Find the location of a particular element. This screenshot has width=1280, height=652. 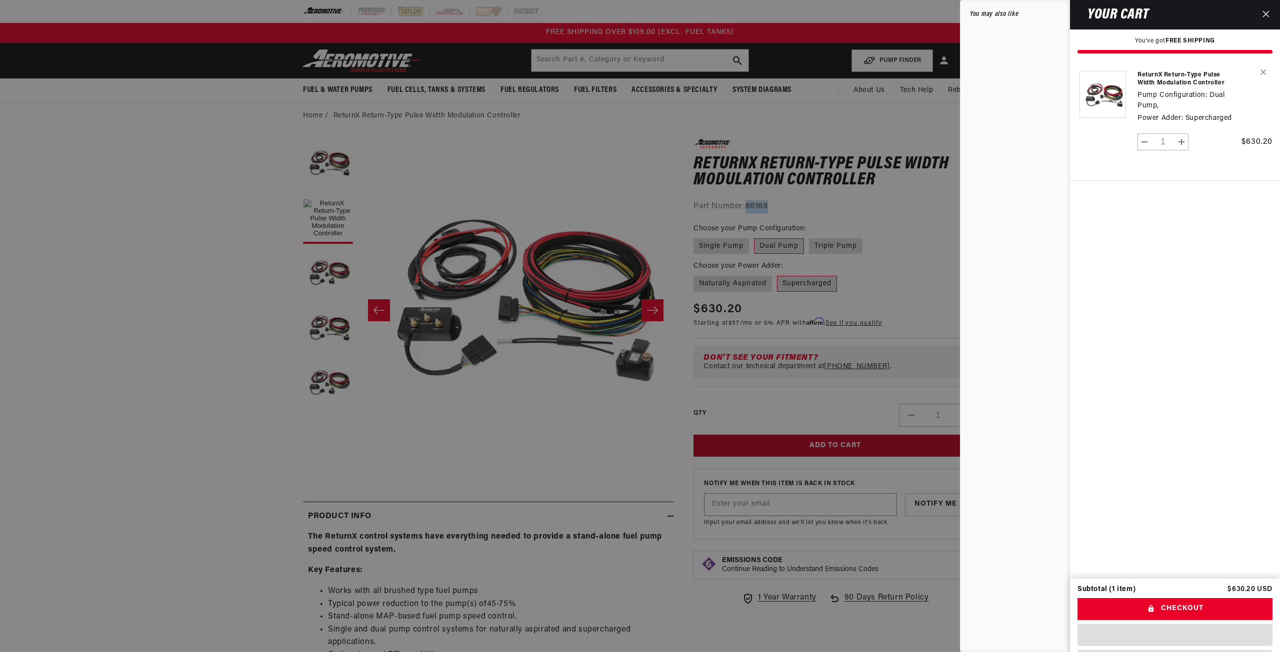

dt: Pump Configuration: is located at coordinates (1172, 95).